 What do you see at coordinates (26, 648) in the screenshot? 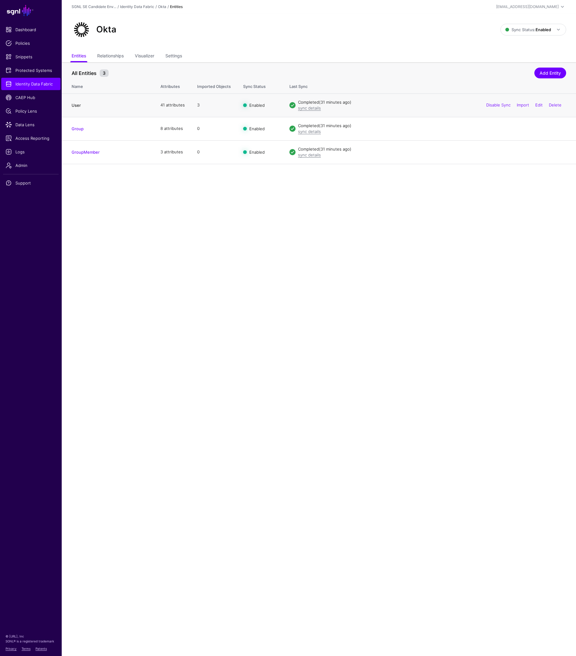
I see `a: Terms` at bounding box center [26, 648].